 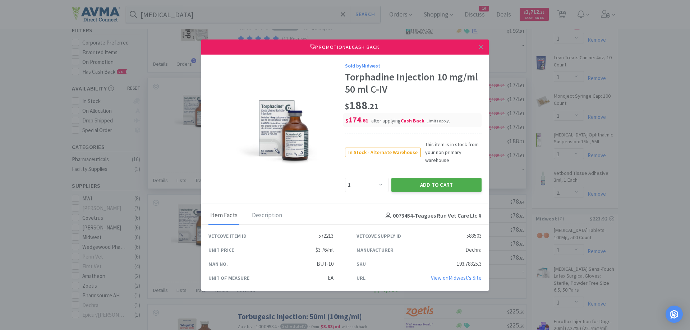 I want to click on span: In Stock - Alternate Warehouse, so click(x=383, y=152).